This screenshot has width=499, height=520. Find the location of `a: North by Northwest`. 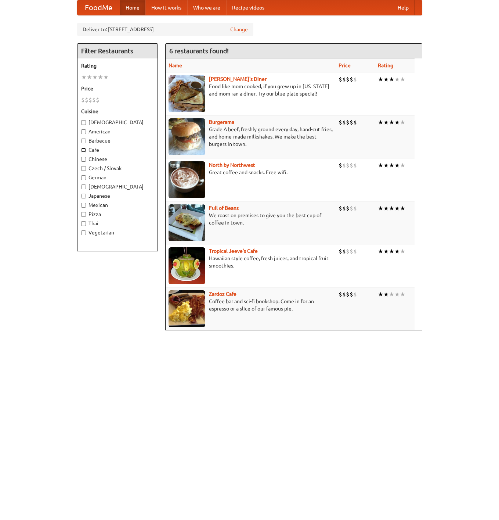

a: North by Northwest is located at coordinates (232, 165).